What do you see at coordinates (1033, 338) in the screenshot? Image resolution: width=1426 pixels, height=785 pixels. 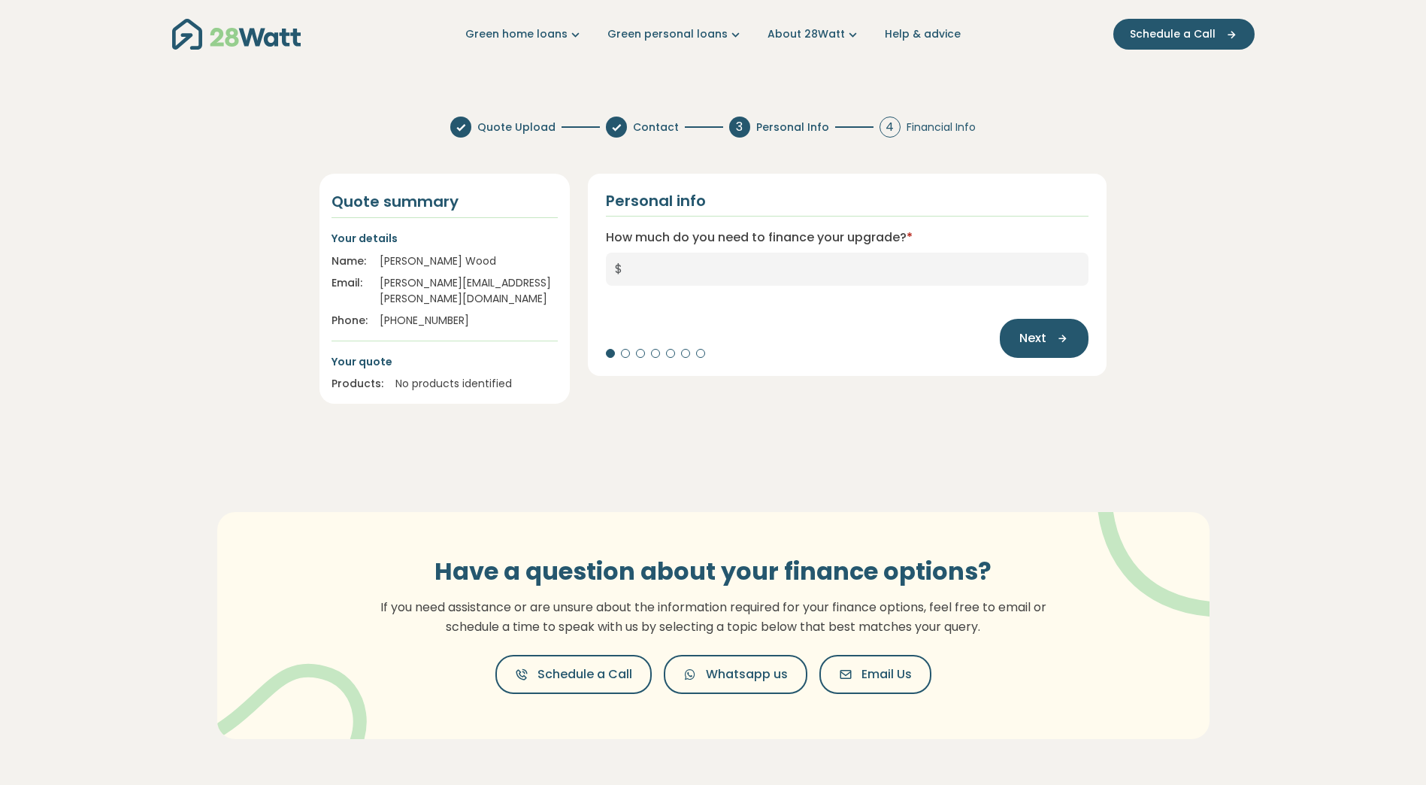 I see `span: Next` at bounding box center [1033, 338].